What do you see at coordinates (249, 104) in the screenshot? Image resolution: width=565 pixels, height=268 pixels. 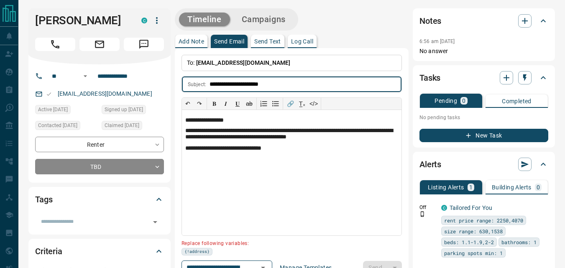 I see `button: ab` at bounding box center [249, 104].